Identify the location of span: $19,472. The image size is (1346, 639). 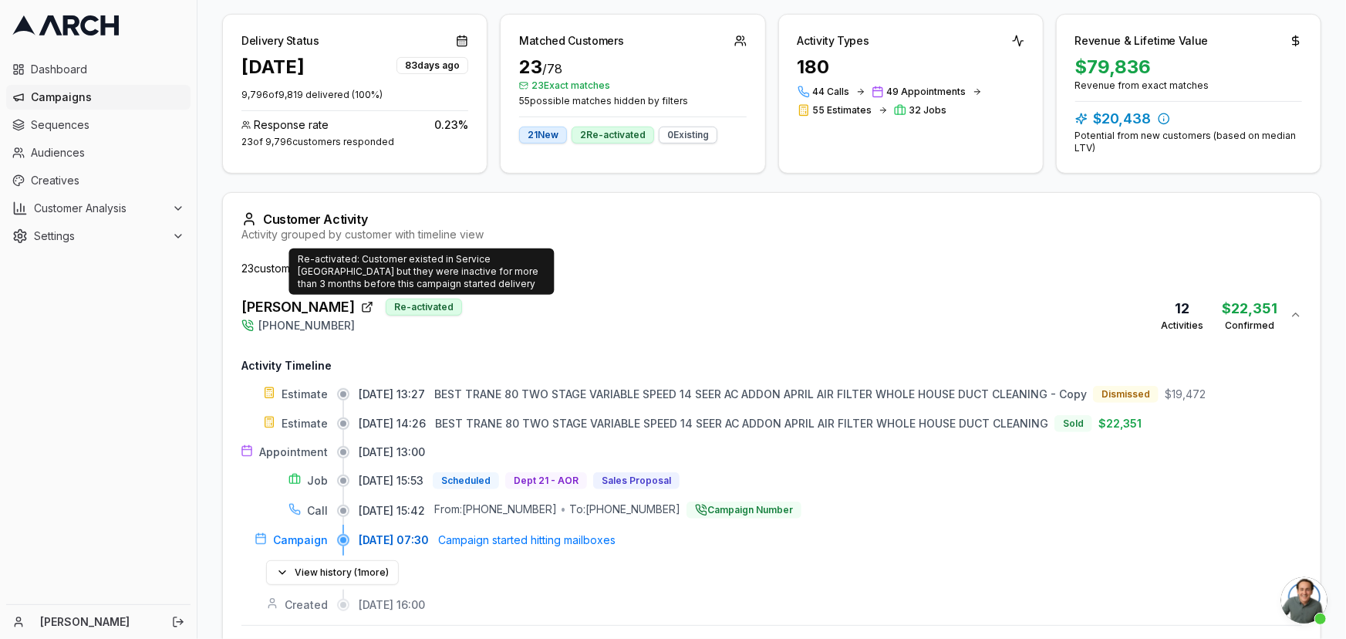
(1185, 394).